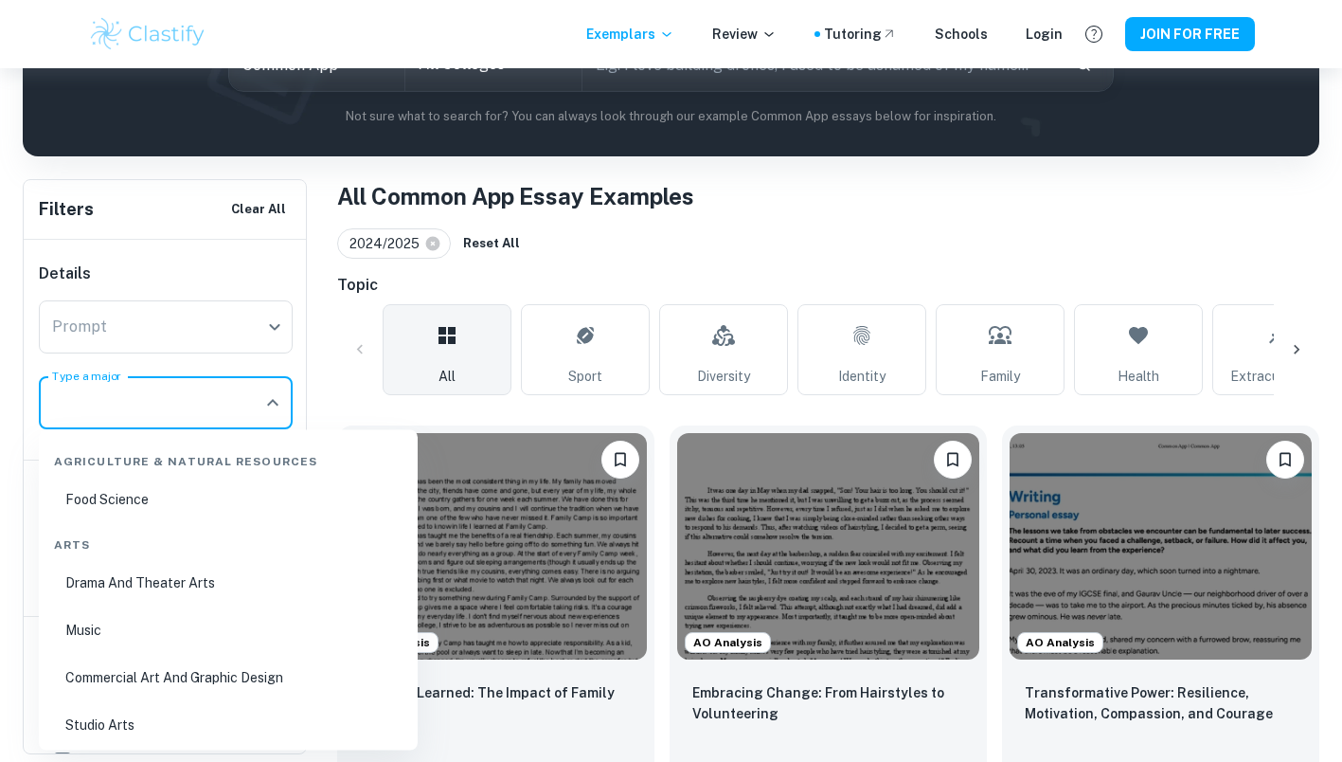 This screenshot has height=762, width=1342. What do you see at coordinates (273, 403) in the screenshot?
I see `button: Close` at bounding box center [273, 403].